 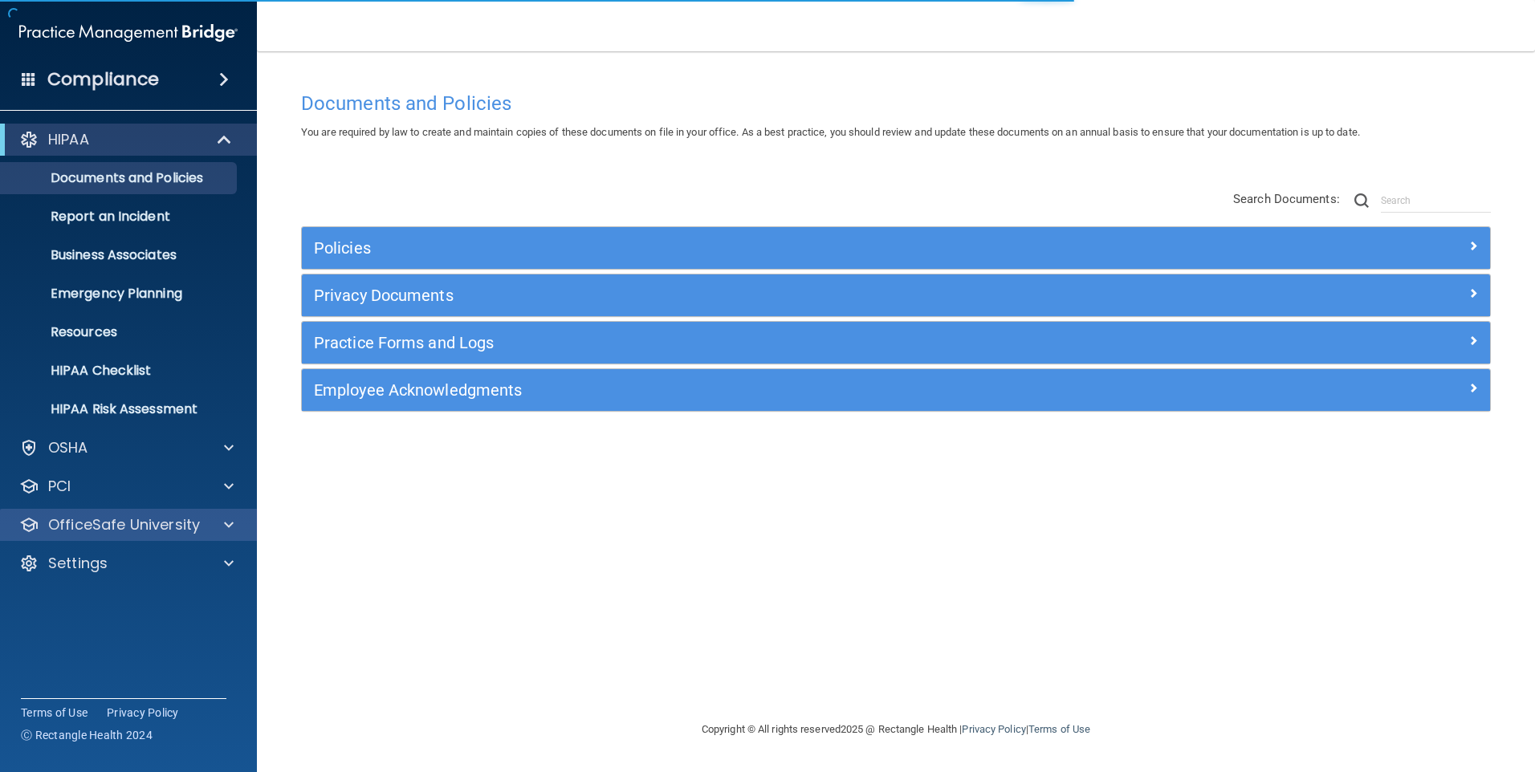 What do you see at coordinates (103, 79) in the screenshot?
I see `h4: Compliance` at bounding box center [103, 79].